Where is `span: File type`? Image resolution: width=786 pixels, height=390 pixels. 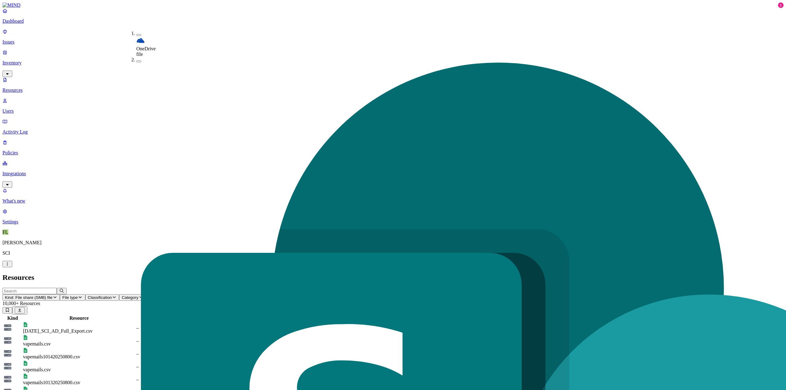
span: File type is located at coordinates (70, 297).